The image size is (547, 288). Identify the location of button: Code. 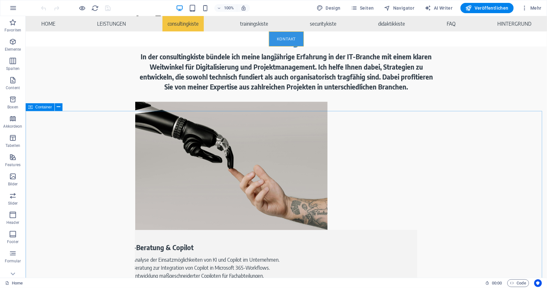
(518, 283).